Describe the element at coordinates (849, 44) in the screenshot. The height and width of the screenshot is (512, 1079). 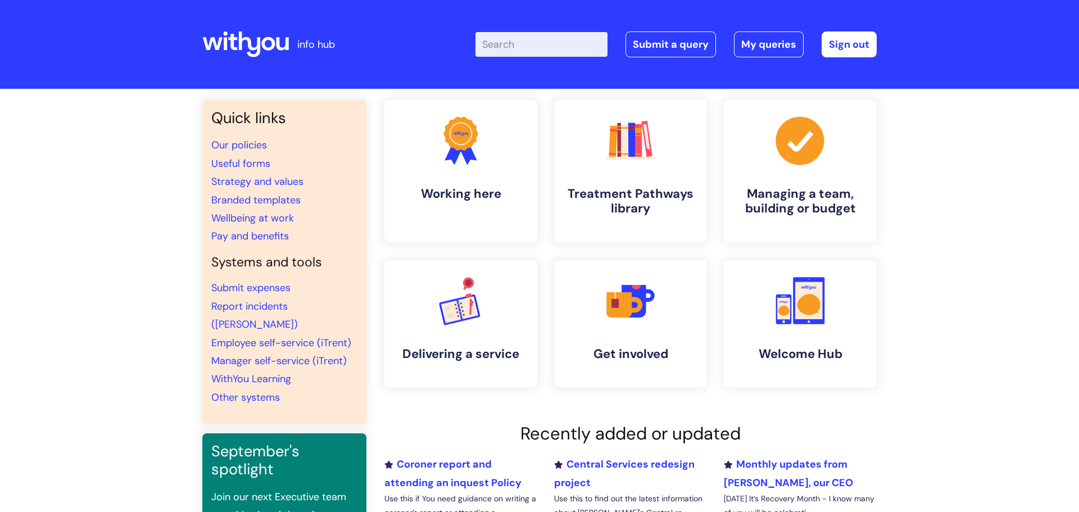
I see `a: Sign out` at that location.